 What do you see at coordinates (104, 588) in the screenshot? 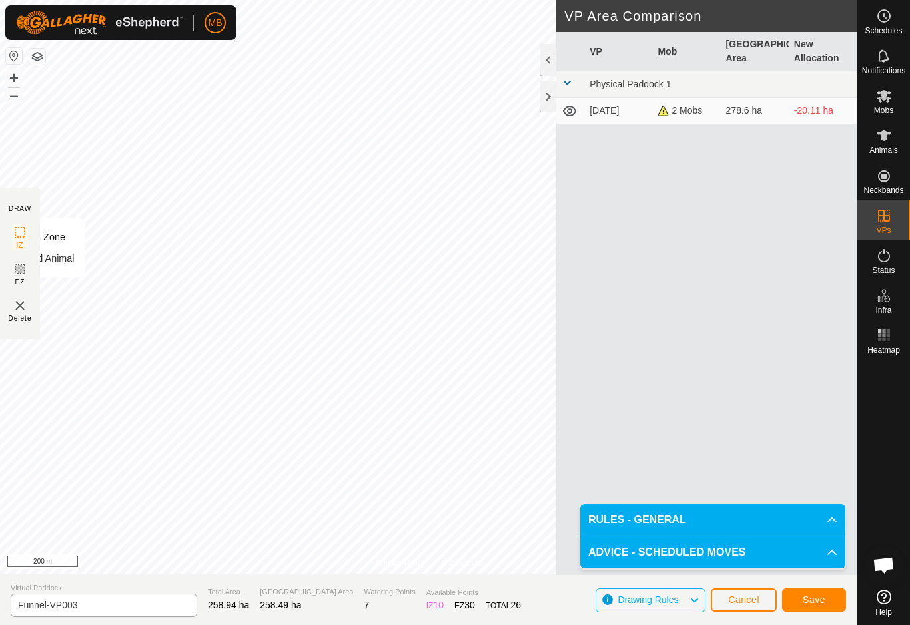
I see `span: Virtual Paddock` at bounding box center [104, 588].